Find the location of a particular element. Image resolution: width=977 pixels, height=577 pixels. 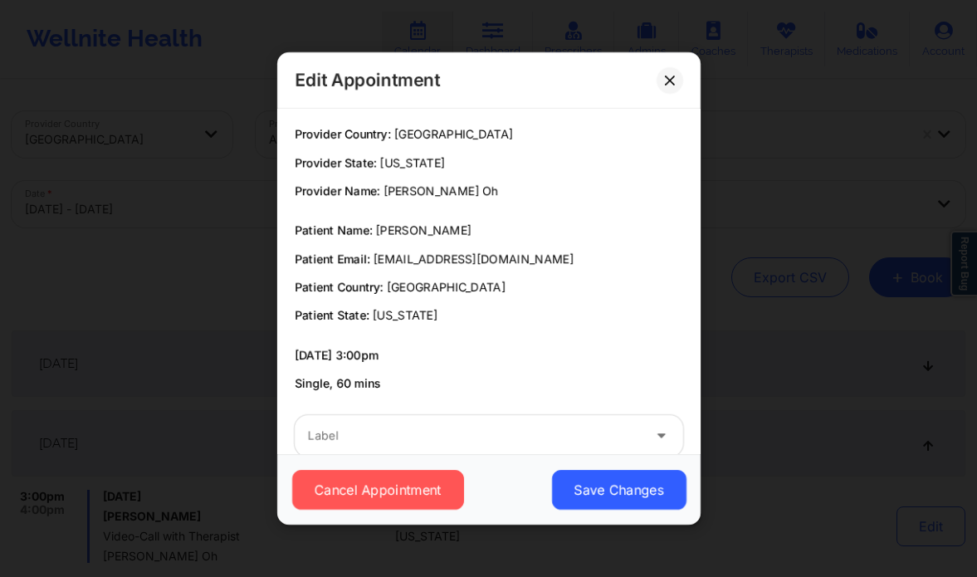

p: Provider Name: is located at coordinates (489, 191).